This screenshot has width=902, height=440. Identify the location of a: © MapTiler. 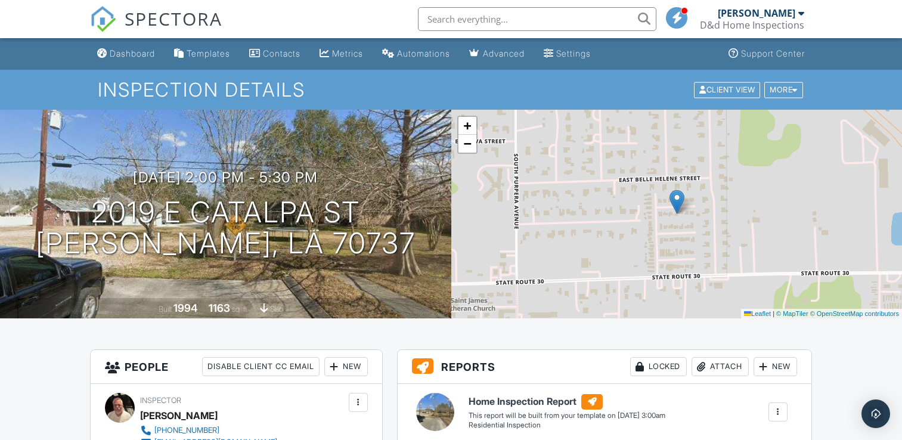
(793, 314).